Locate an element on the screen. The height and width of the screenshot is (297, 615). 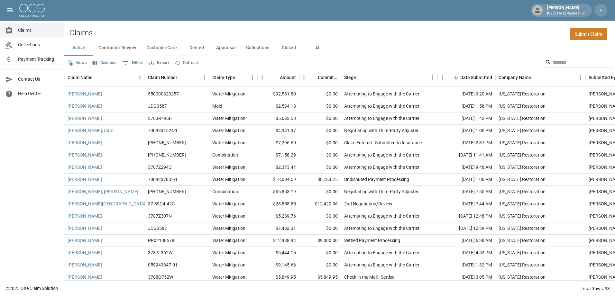
div: $5,239.76 is located at coordinates (278, 216).